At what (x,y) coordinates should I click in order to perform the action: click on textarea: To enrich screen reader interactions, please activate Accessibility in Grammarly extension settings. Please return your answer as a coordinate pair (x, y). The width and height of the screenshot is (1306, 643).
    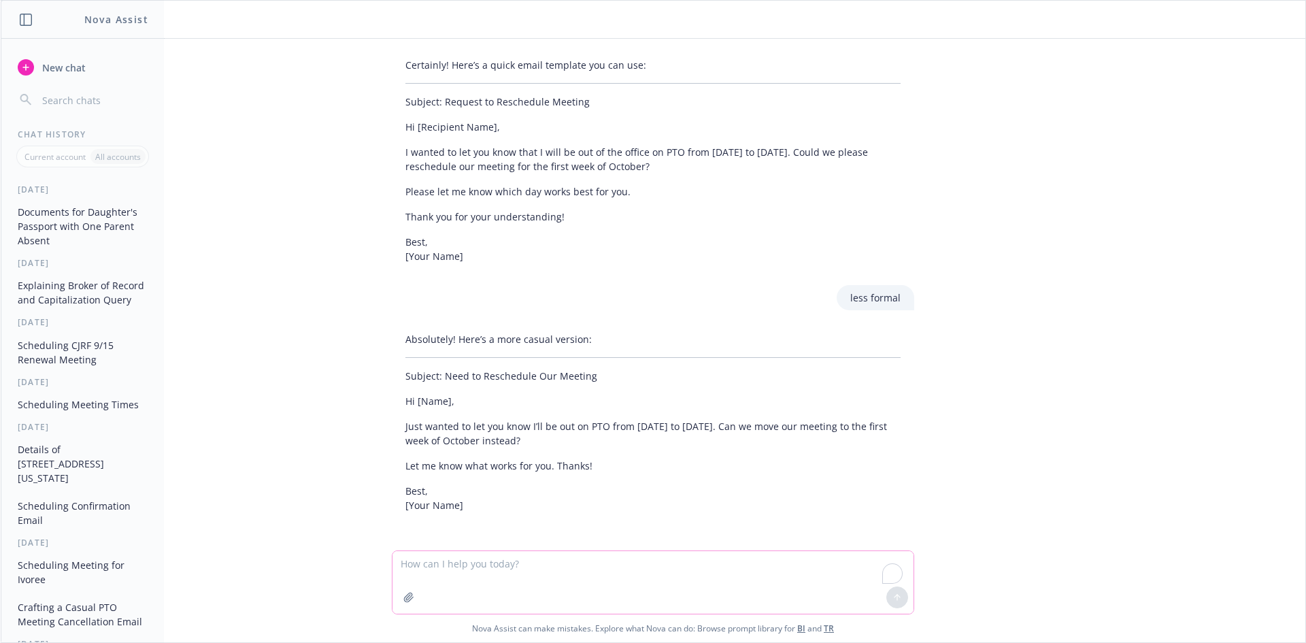
    Looking at the image, I should click on (653, 582).